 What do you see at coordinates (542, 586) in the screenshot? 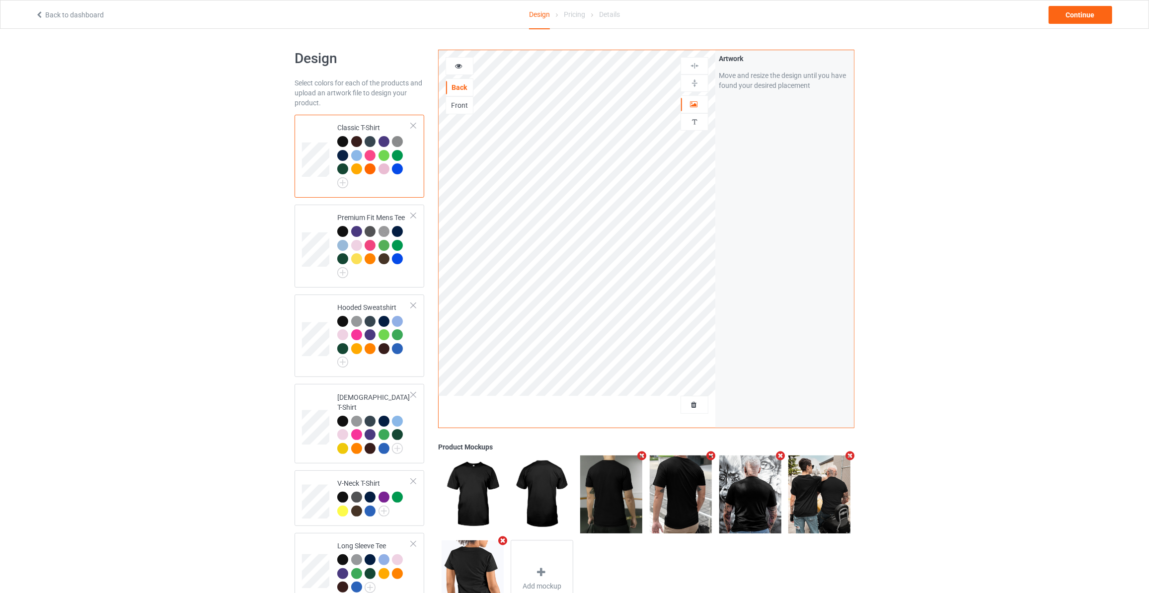
I see `span: Add mockup` at bounding box center [542, 586].